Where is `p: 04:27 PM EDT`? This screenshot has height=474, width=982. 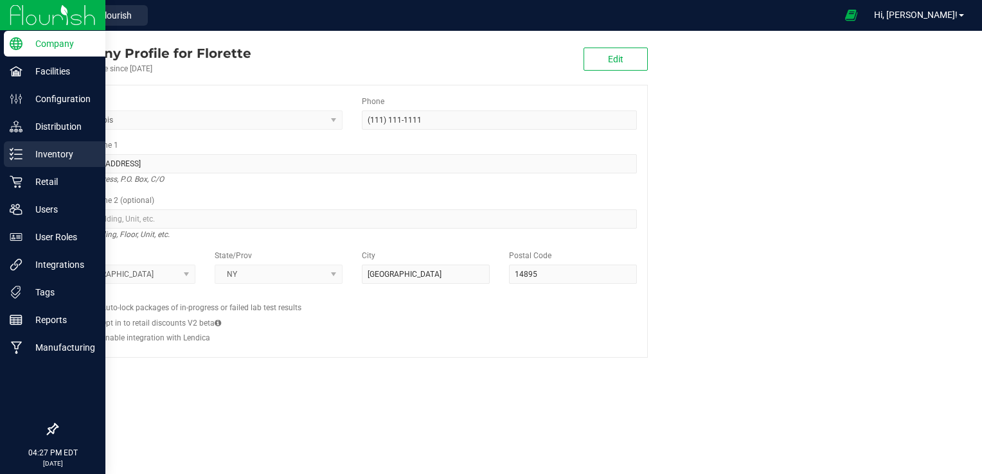
p: 04:27 PM EDT is located at coordinates (53, 453).